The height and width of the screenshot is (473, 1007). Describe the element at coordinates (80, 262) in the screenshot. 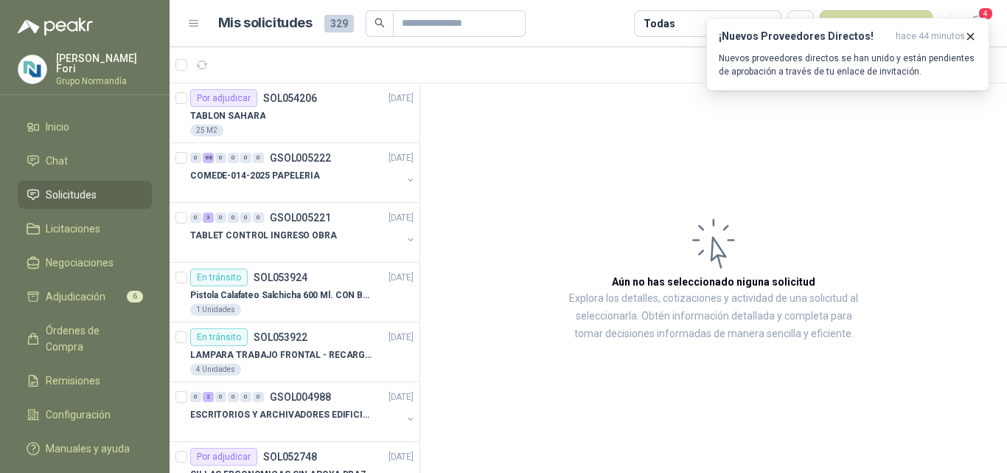

I see `span: Negociaciones` at that location.